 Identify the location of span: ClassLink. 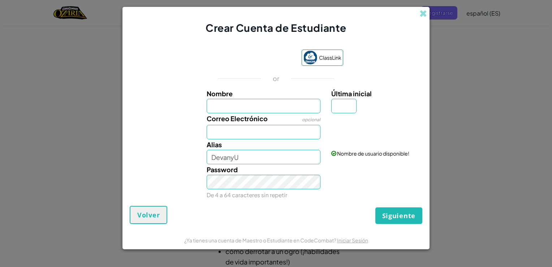
(330, 57).